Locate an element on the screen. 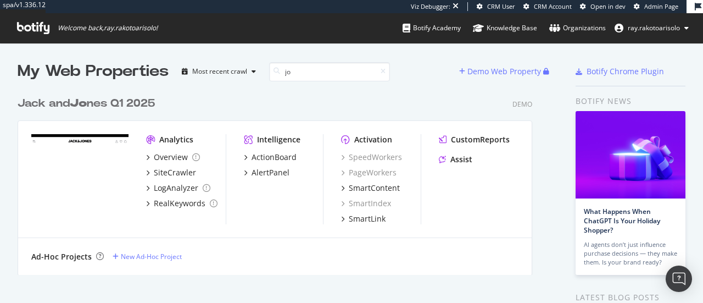 The height and width of the screenshot is (303, 703). div: SmartContent is located at coordinates (374, 188).